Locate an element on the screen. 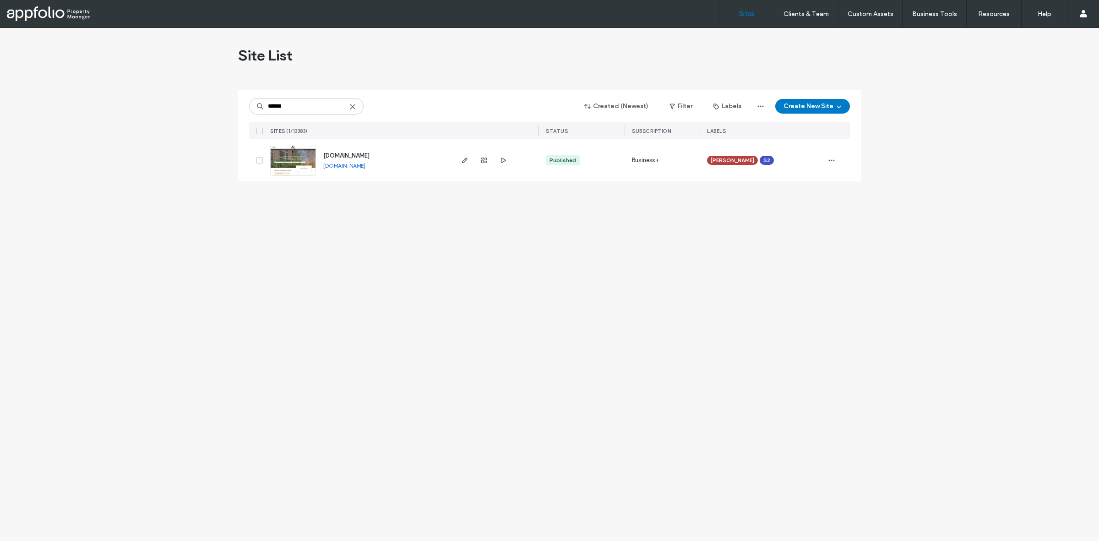 This screenshot has width=1099, height=541. button: Create New Site is located at coordinates (812, 106).